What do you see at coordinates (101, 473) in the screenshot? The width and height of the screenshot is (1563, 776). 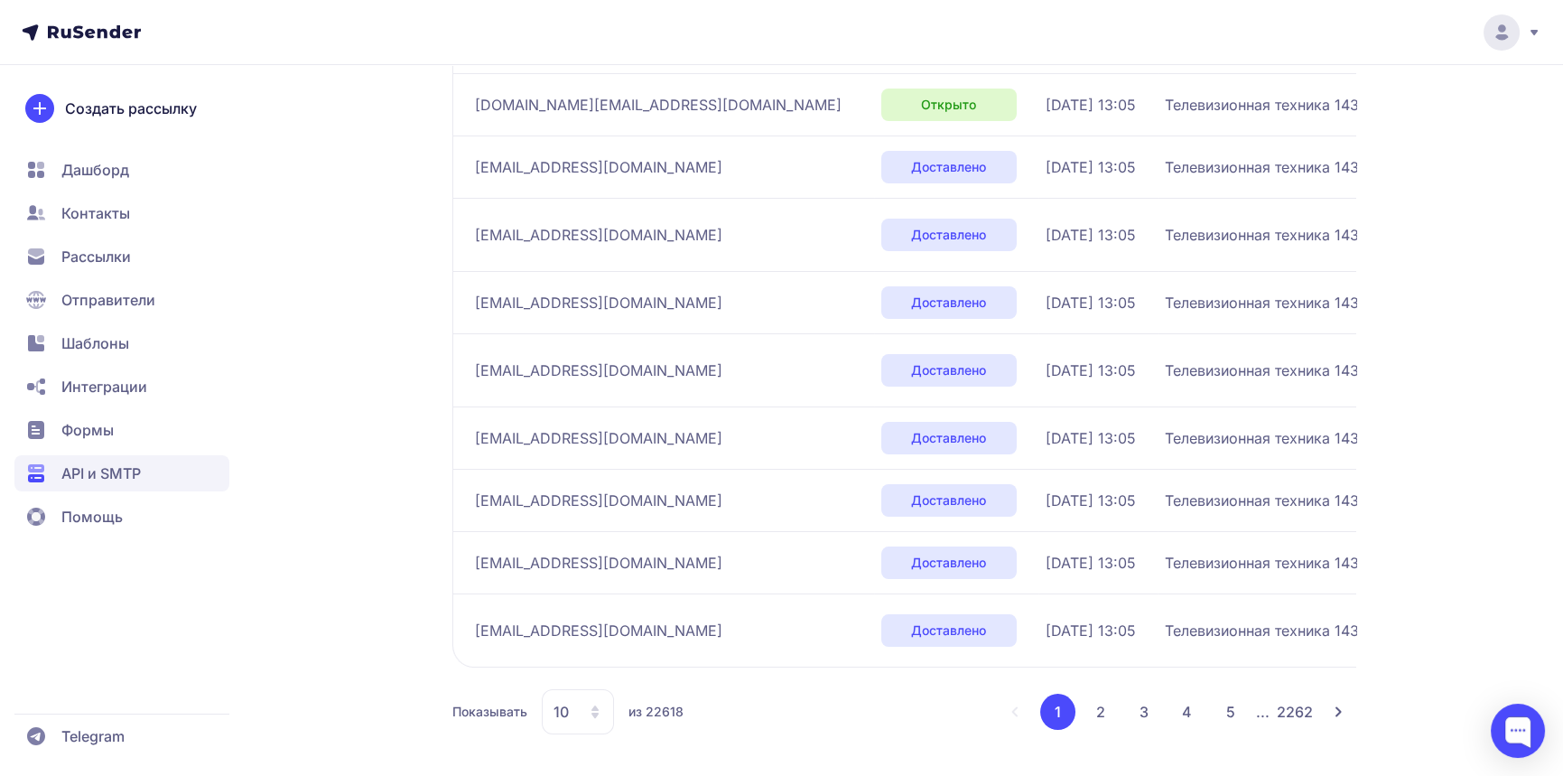 I see `span: API и SMTP` at bounding box center [101, 473].